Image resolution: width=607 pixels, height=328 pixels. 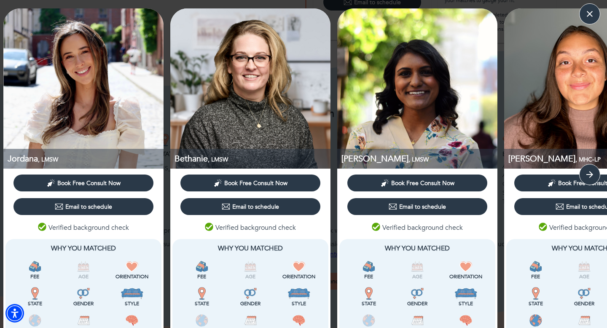 I want to click on img: Jordana Shenker profile, so click(x=83, y=88).